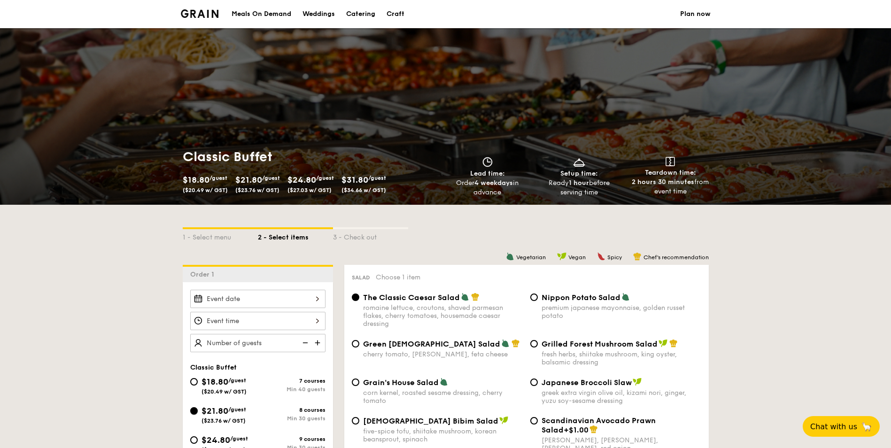  What do you see at coordinates (371, 236) in the screenshot?
I see `div: 3 - Check out` at bounding box center [371, 236].